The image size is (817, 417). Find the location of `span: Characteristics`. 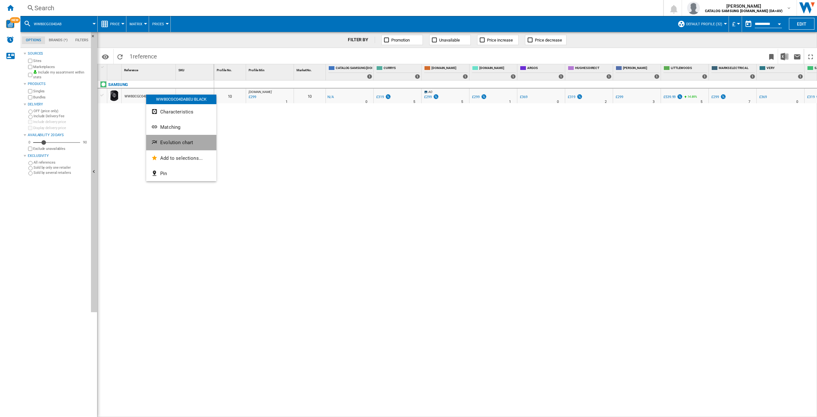

span: Characteristics is located at coordinates (177, 112).